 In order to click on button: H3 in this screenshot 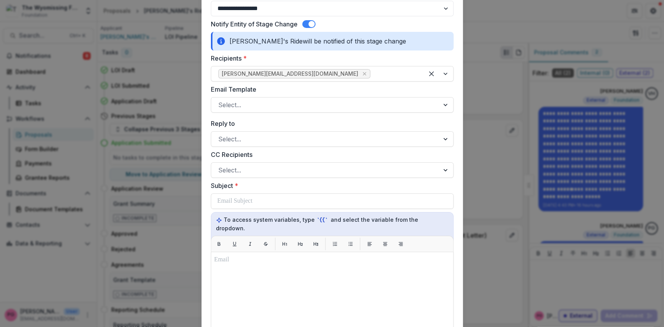, I will do `click(316, 244)`.